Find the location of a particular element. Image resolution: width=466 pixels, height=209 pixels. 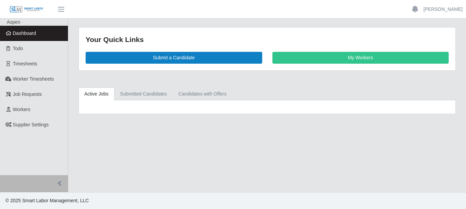

a: Candidates with Offers is located at coordinates (202, 94).